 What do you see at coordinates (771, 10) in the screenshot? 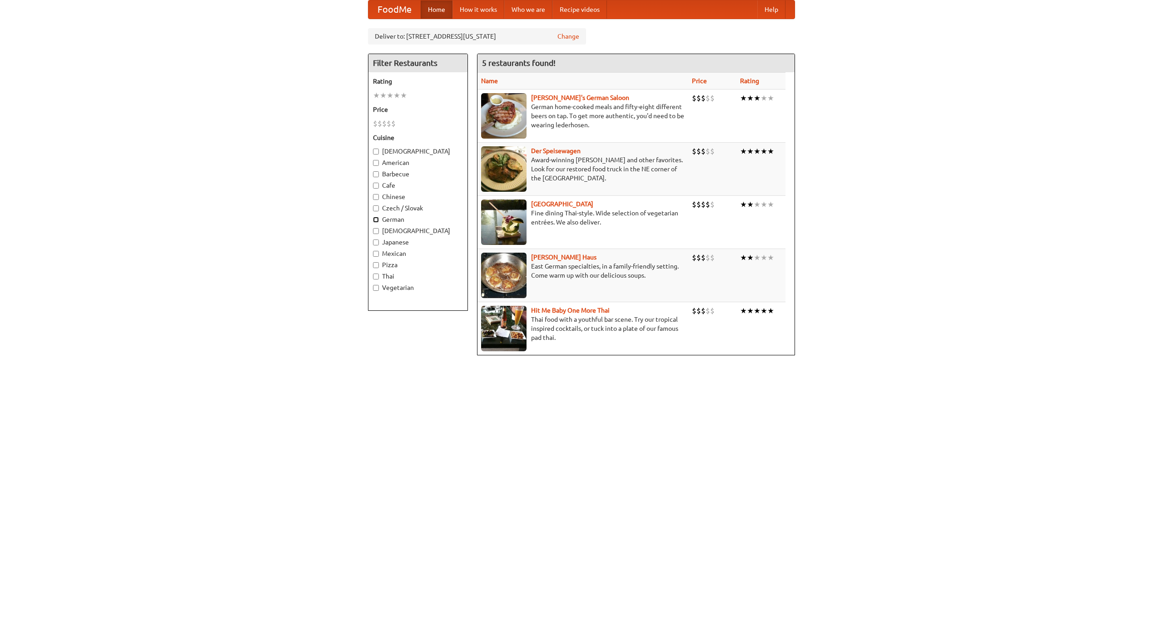
I see `a: Help` at bounding box center [771, 10].